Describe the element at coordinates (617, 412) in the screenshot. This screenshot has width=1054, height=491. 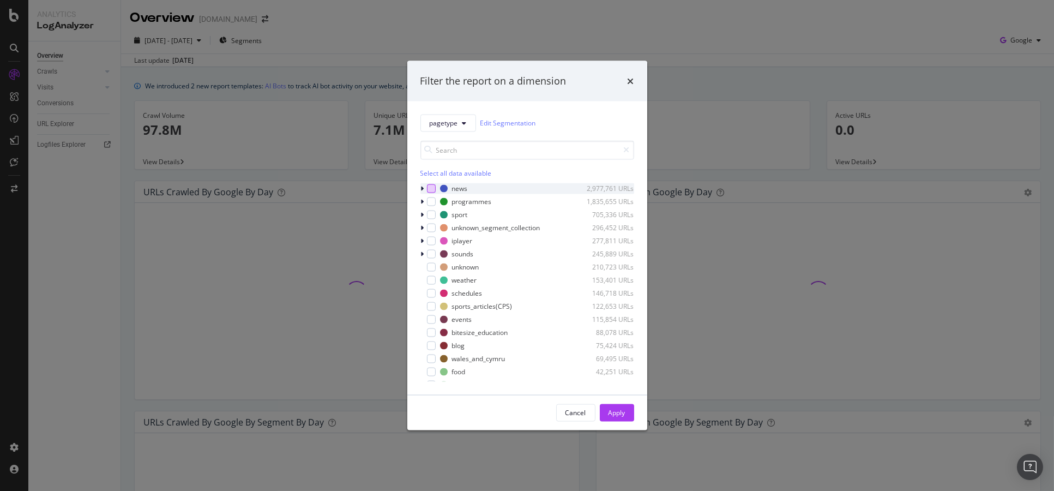
I see `button: Apply` at that location.